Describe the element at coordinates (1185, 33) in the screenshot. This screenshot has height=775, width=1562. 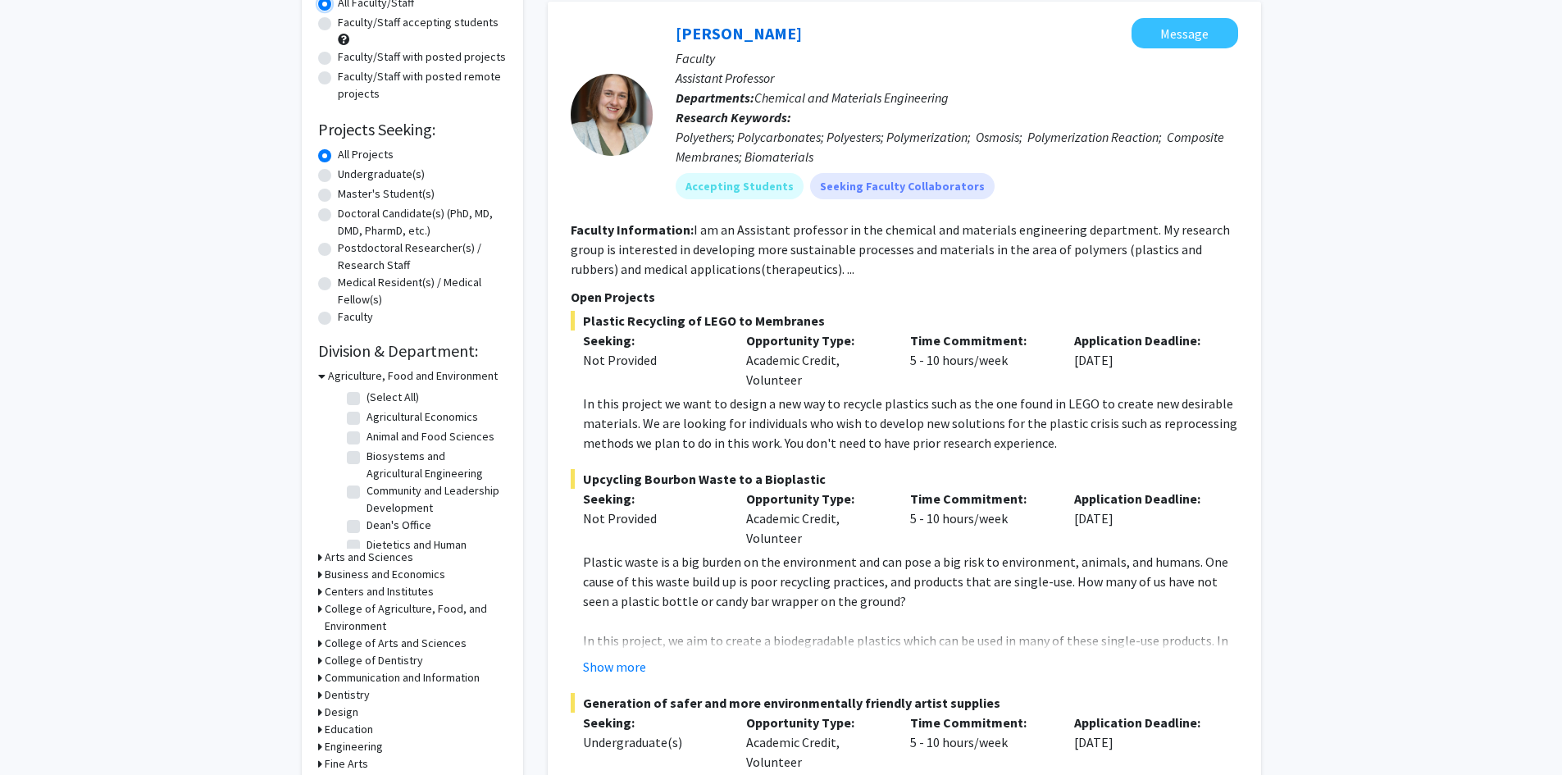
I see `button: Message Malgorzata Chwatko` at that location.